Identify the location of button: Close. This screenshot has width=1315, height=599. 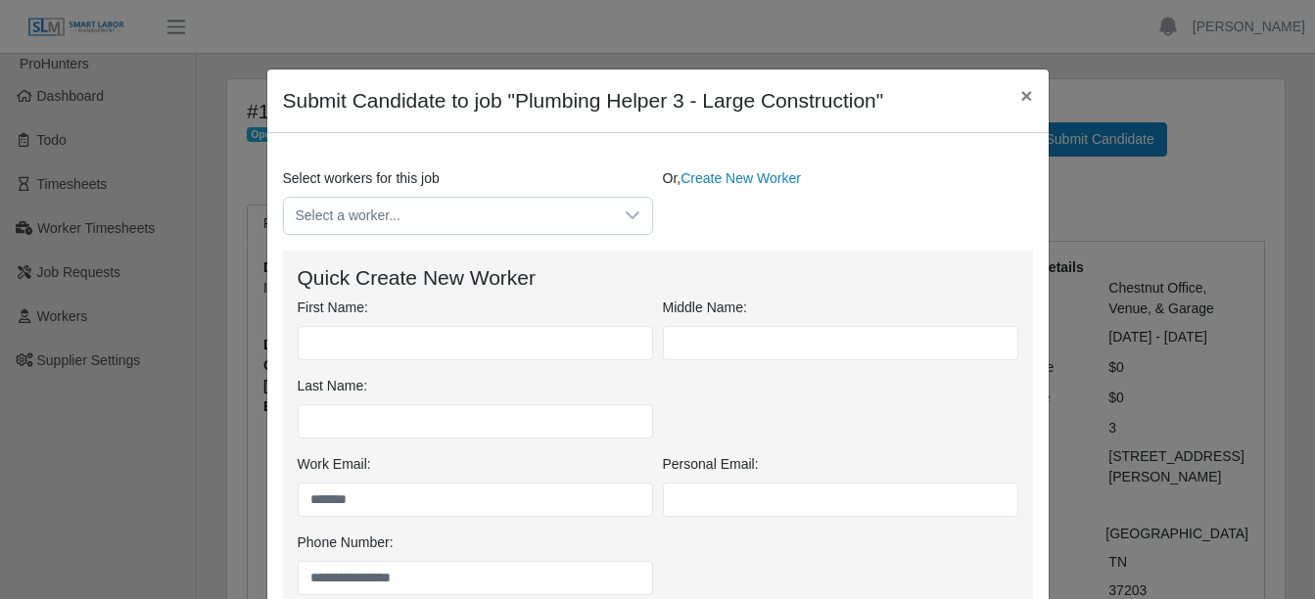
(1026, 95).